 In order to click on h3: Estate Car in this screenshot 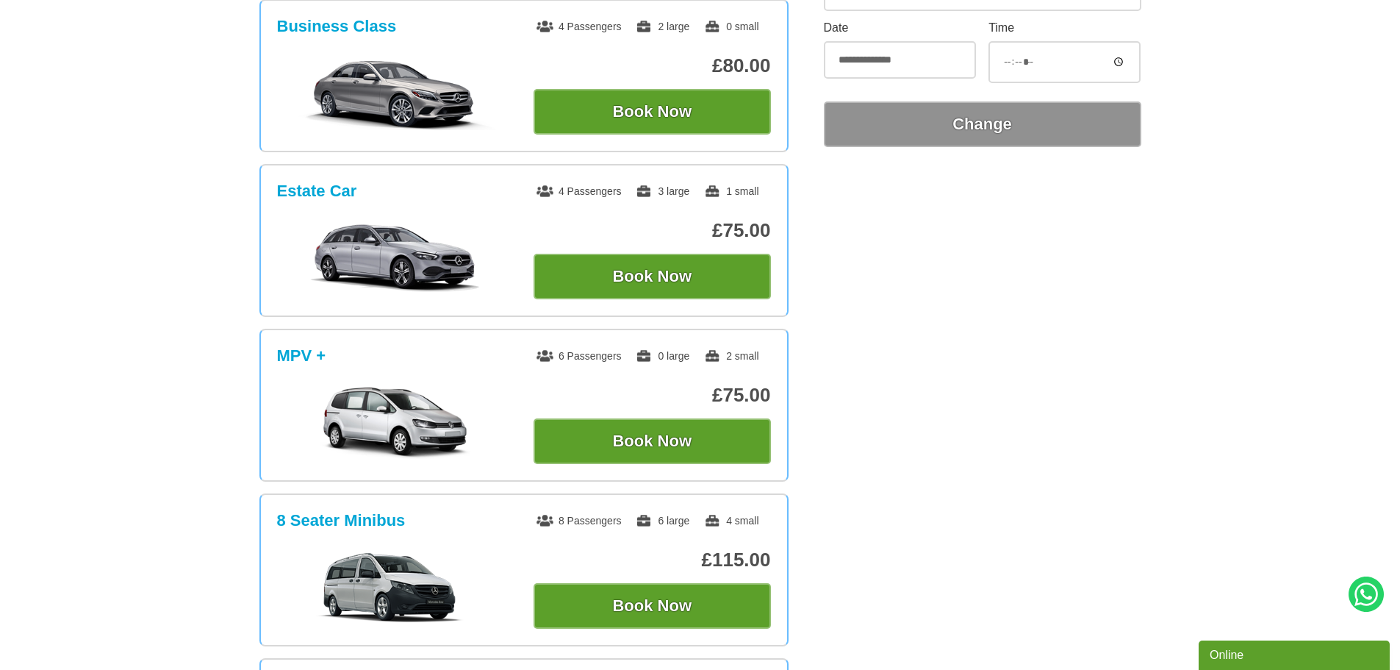, I will do `click(317, 191)`.